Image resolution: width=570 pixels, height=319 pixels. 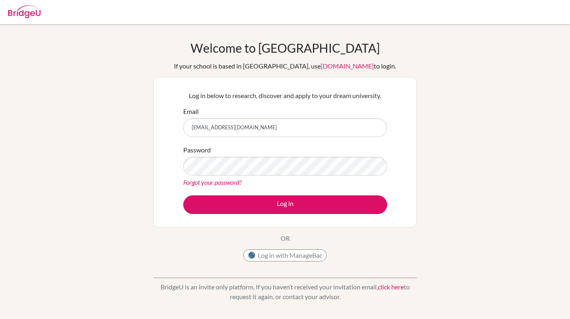 I want to click on p: OR, so click(x=285, y=238).